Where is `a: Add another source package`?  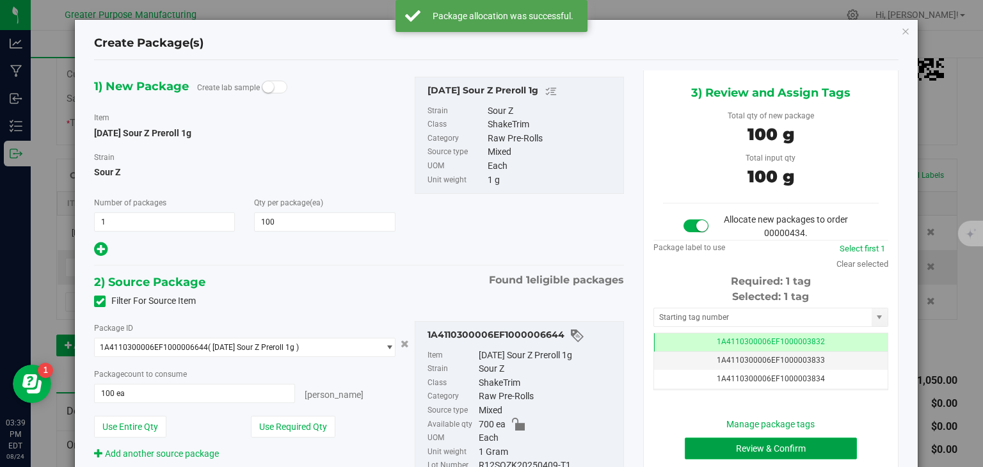
a: Add another source package is located at coordinates (156, 454).